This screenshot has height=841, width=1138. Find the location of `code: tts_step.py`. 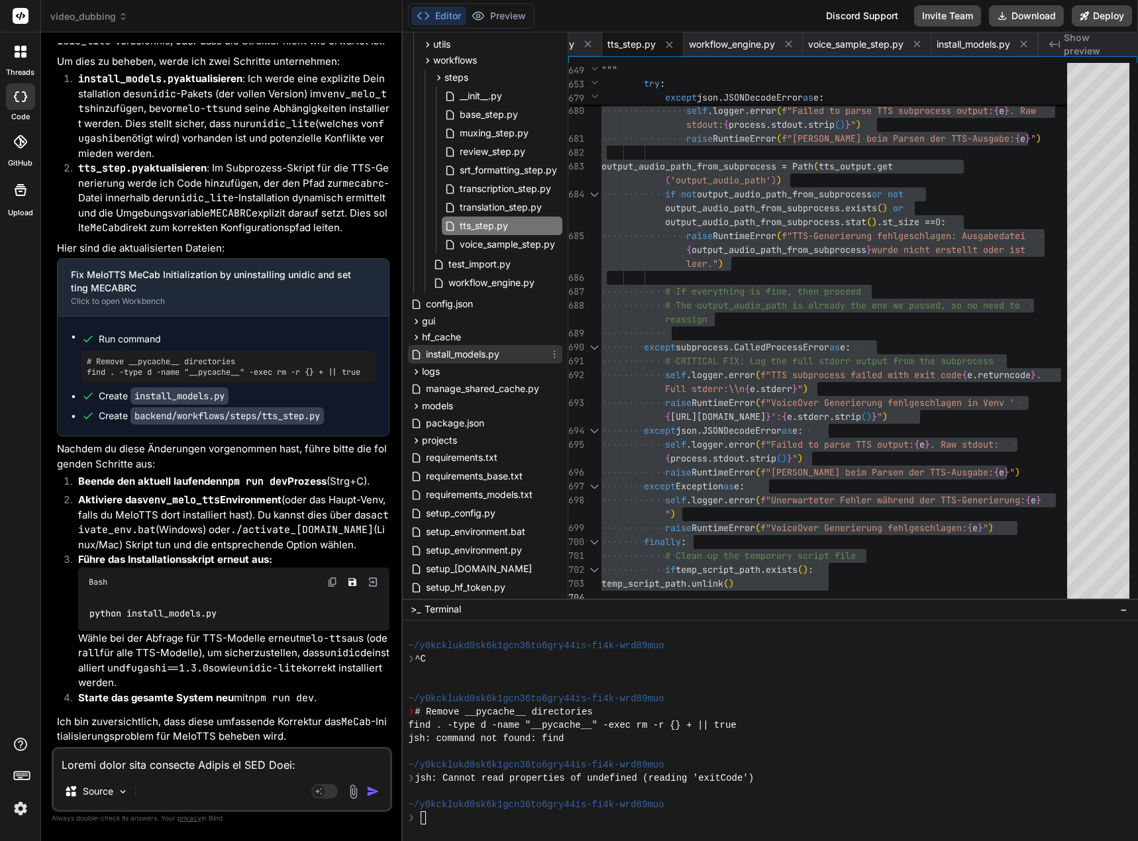

code: tts_step.py is located at coordinates (111, 168).